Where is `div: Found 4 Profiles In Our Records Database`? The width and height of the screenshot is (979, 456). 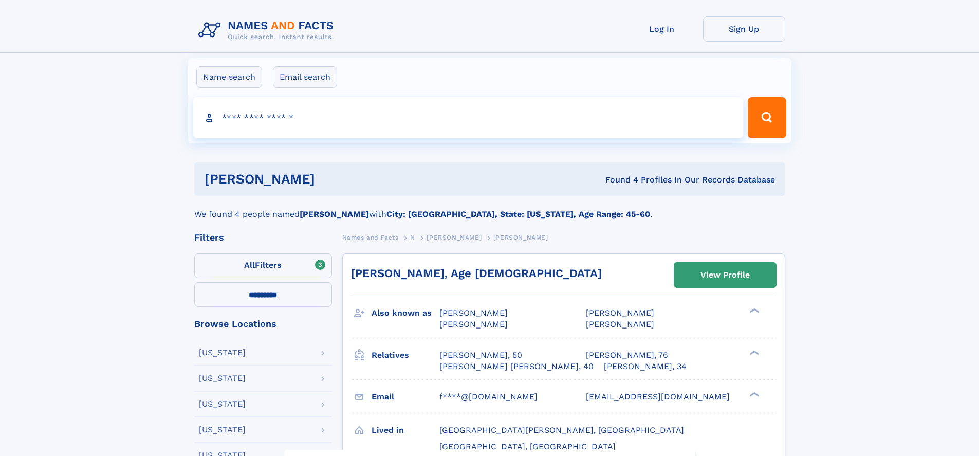 div: Found 4 Profiles In Our Records Database is located at coordinates (617, 180).